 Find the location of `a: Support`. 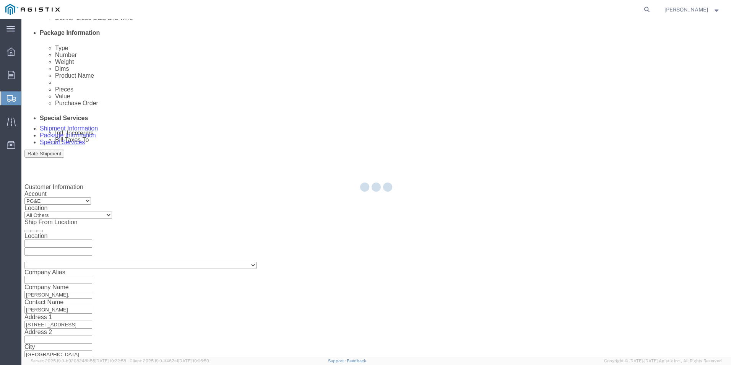

a: Support is located at coordinates (338, 360).